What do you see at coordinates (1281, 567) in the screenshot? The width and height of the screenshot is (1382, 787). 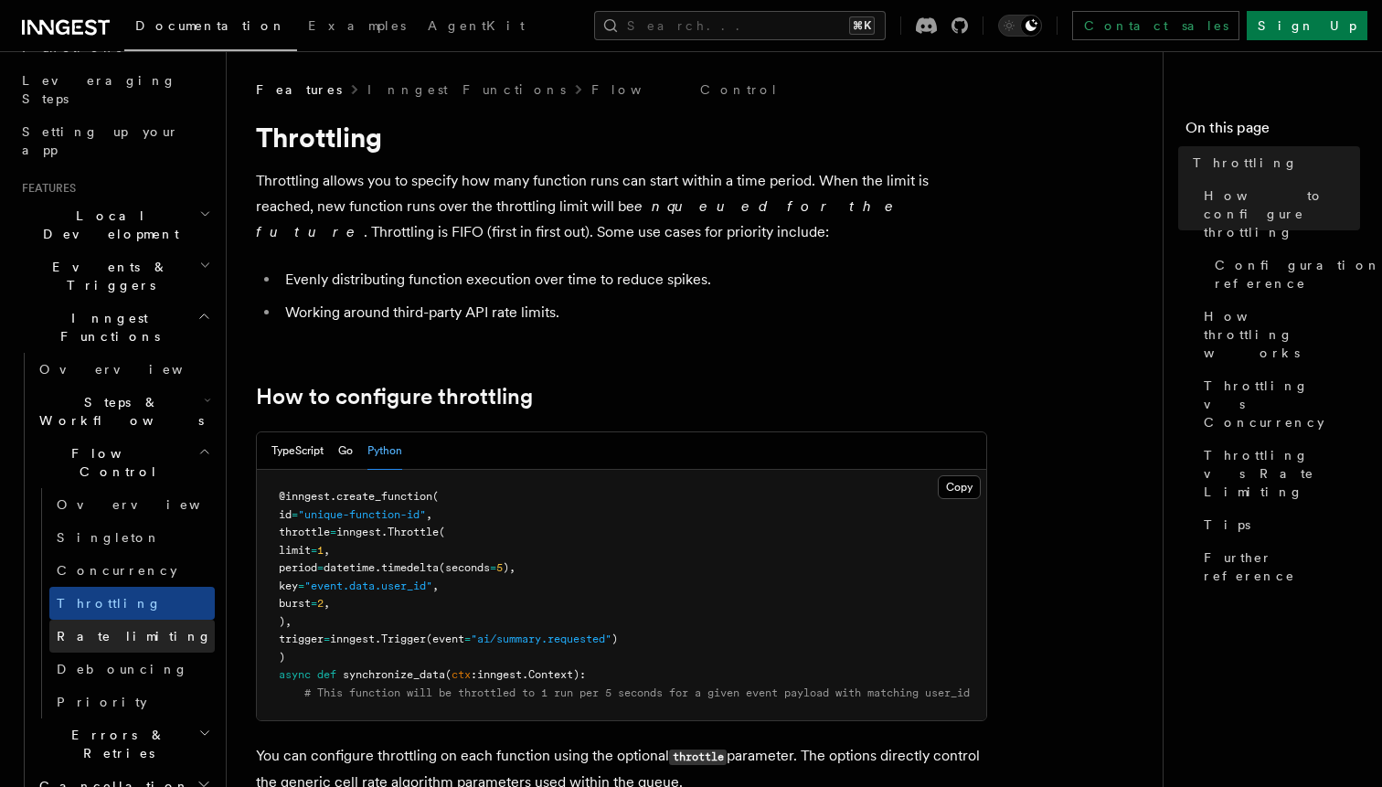 I see `span: Further reference` at bounding box center [1281, 567].